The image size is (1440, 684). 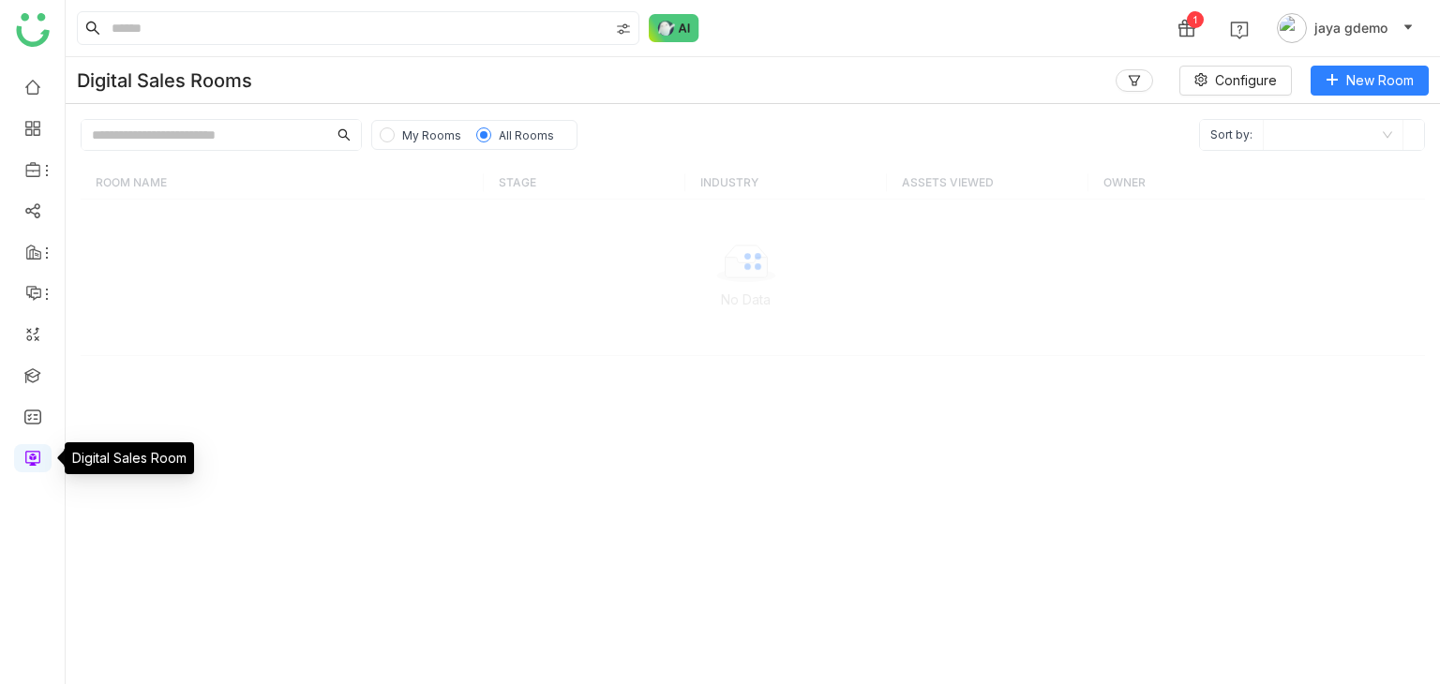 What do you see at coordinates (623, 29) in the screenshot?
I see `img: search-type.svg` at bounding box center [623, 29].